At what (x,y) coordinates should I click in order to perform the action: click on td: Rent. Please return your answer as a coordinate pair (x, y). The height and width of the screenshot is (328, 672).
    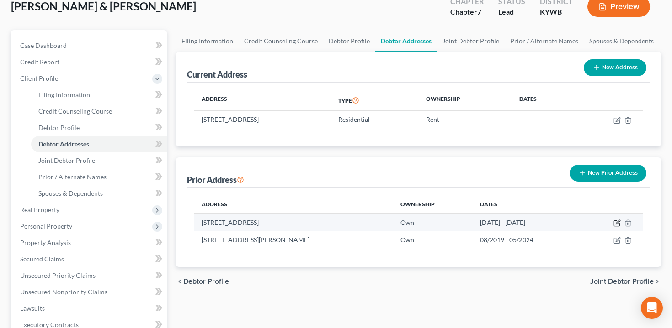
    Looking at the image, I should click on (465, 120).